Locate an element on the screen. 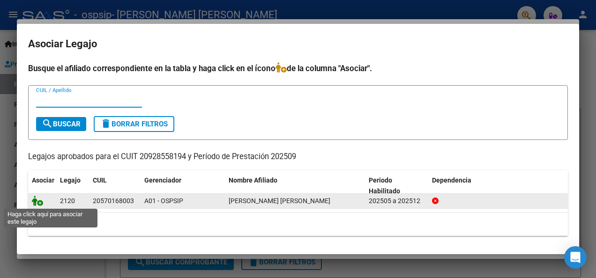 The height and width of the screenshot is (278, 596). h2: Asociar Legajo is located at coordinates (298, 44).